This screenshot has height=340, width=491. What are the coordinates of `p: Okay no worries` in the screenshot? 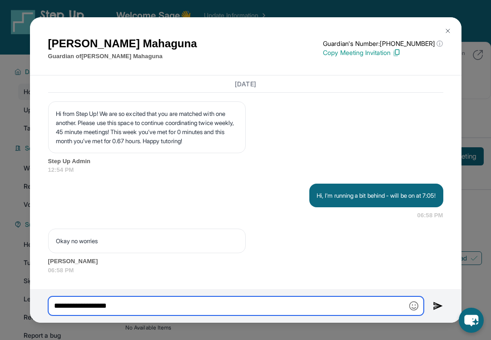 It's located at (147, 241).